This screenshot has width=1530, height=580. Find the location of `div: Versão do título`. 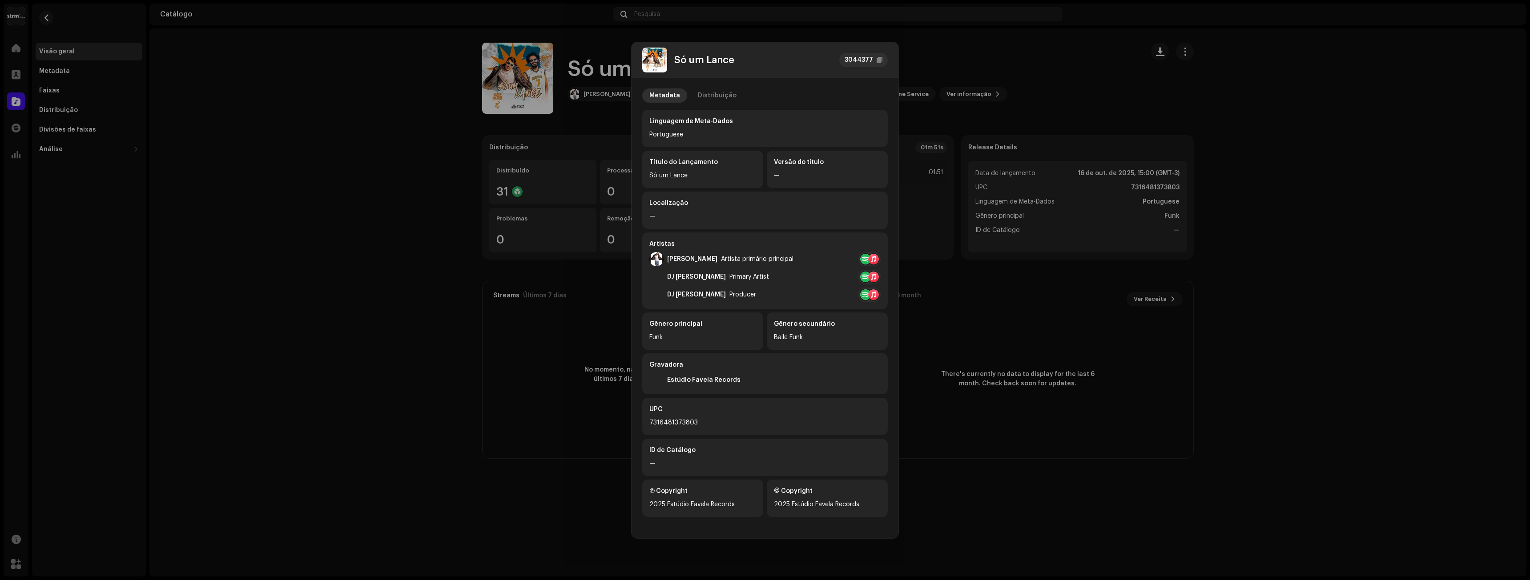

div: Versão do título is located at coordinates (827, 162).